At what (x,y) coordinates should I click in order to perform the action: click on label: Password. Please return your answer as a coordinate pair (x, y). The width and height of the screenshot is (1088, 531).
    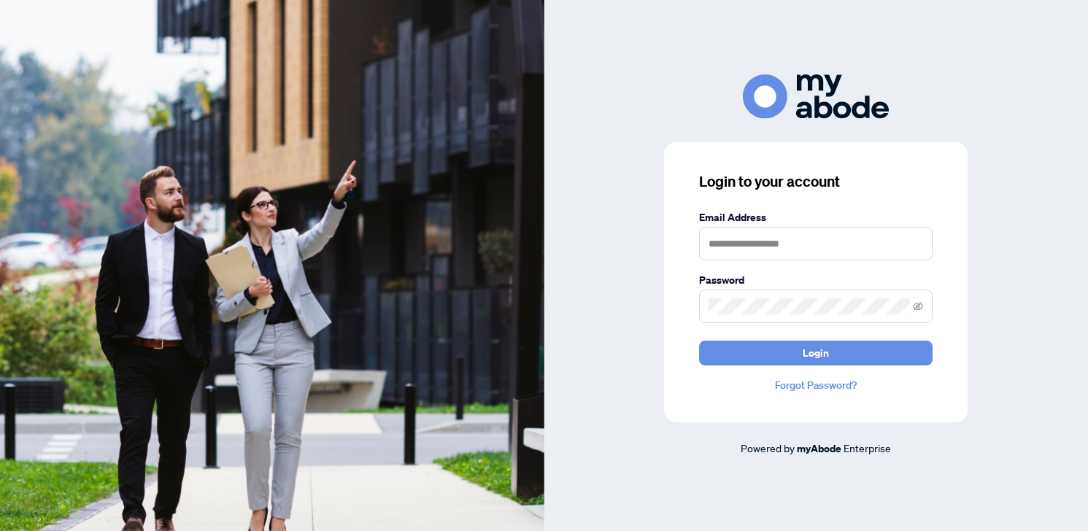
    Looking at the image, I should click on (815, 280).